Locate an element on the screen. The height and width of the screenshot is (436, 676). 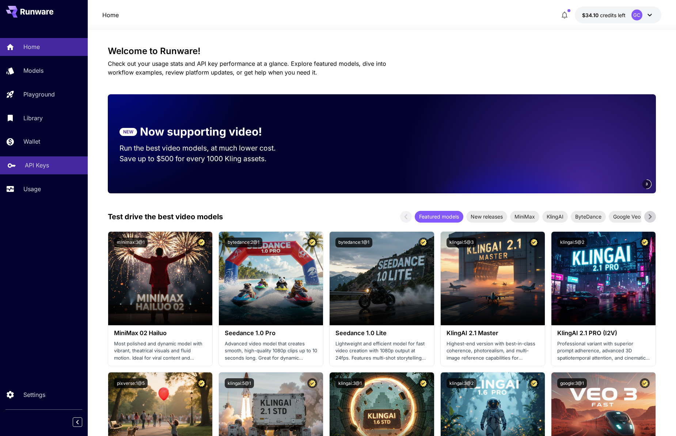
button: klingai:5@2 is located at coordinates (572, 242).